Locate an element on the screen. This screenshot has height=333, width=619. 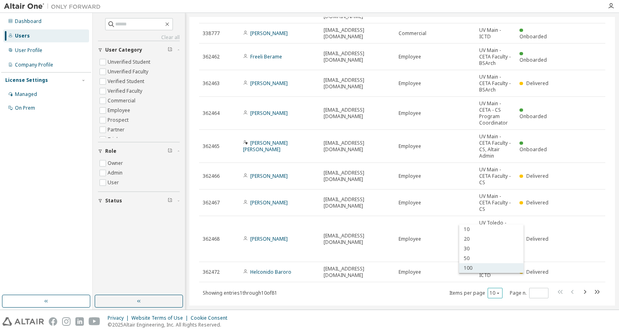
div: Privacy is located at coordinates (119, 318).